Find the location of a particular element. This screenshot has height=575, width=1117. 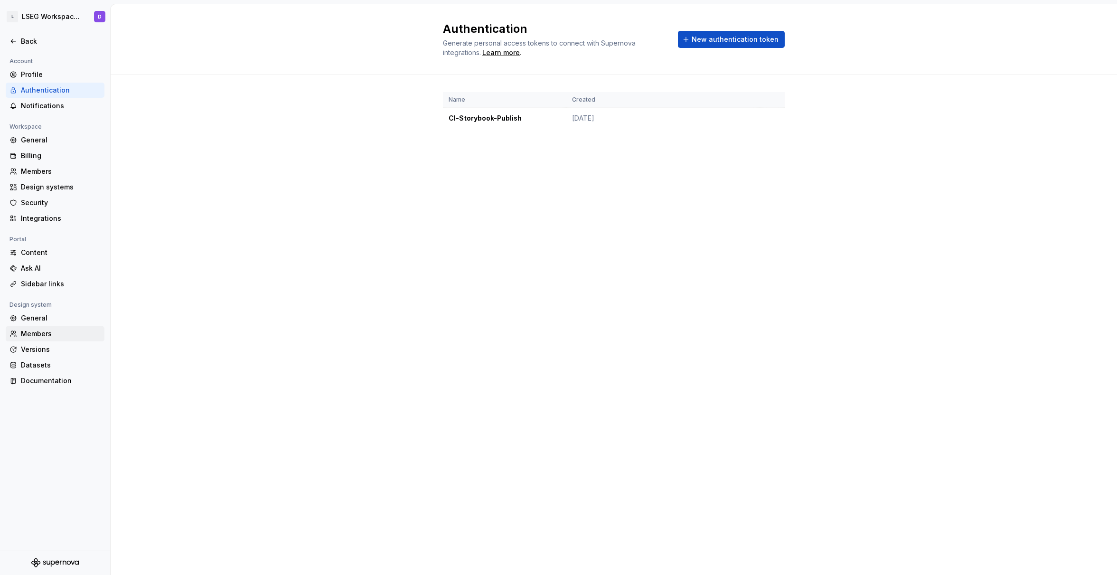

a: Authentication is located at coordinates (55, 90).